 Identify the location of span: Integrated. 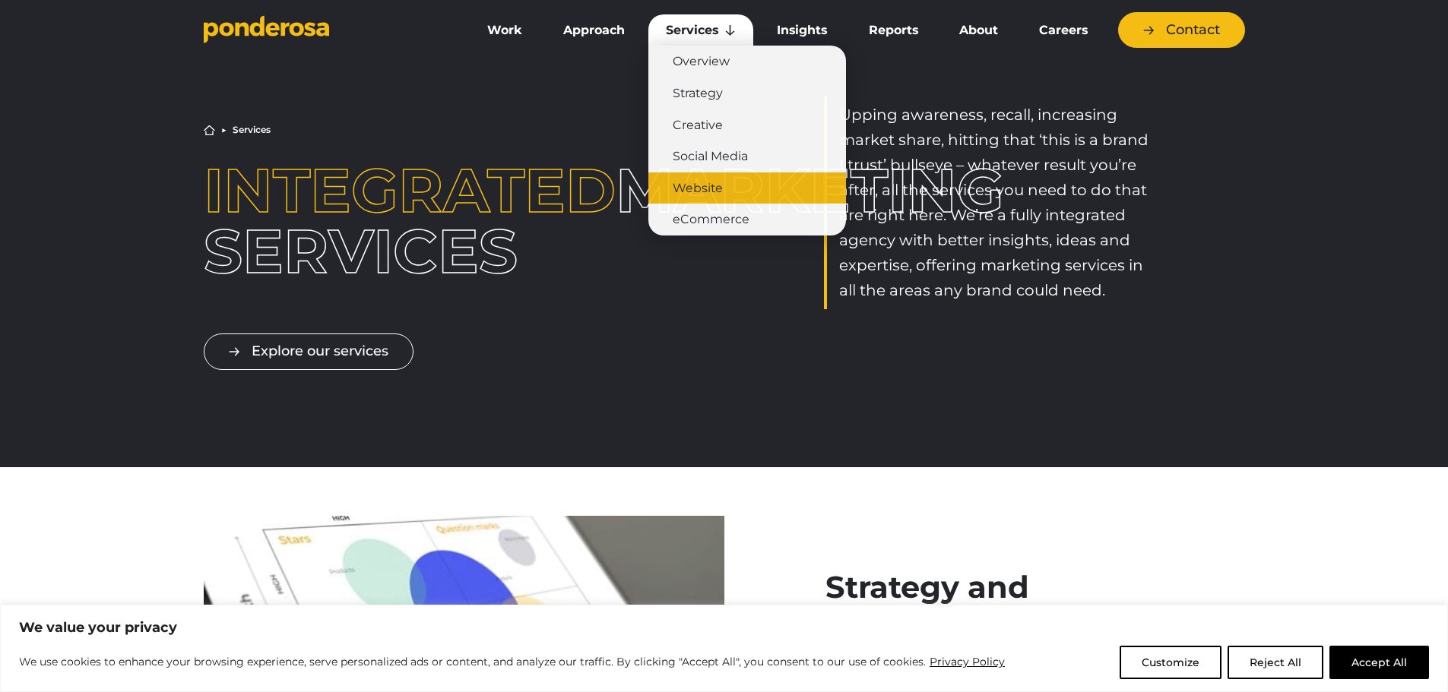
(410, 190).